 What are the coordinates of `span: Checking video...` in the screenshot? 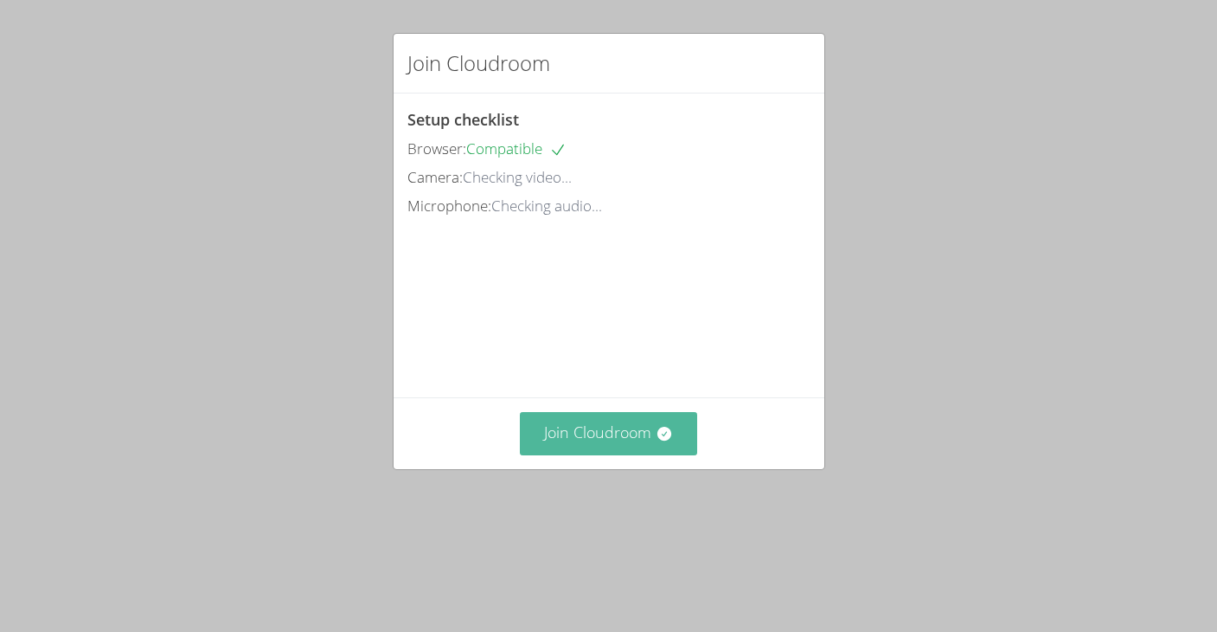 It's located at (517, 176).